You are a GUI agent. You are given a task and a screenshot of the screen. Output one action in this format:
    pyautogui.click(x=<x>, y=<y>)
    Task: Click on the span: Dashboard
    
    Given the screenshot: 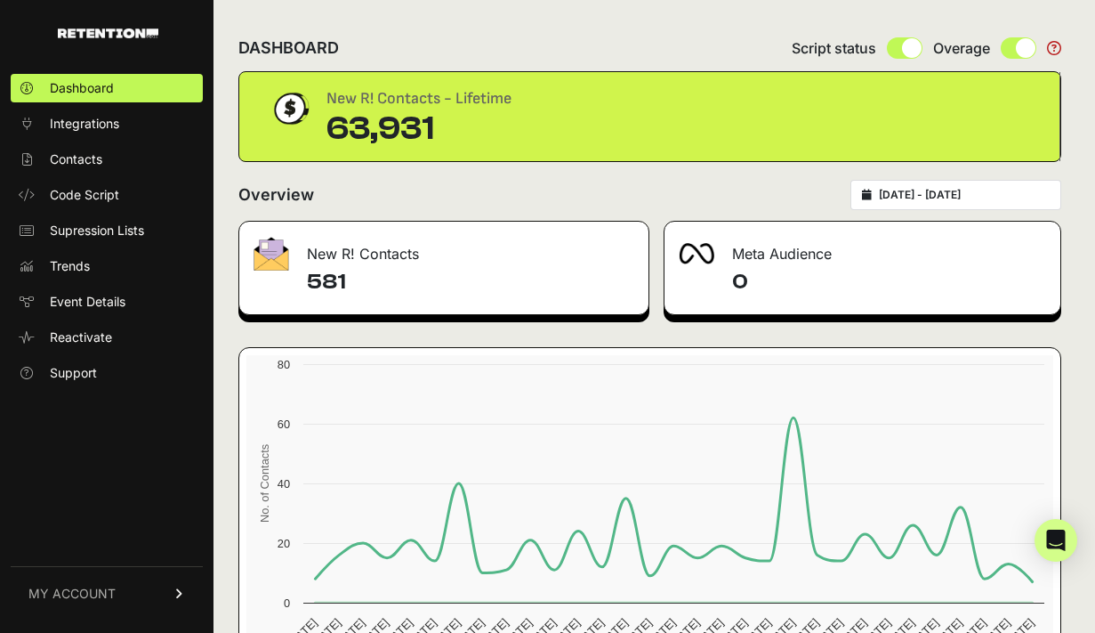 What is the action you would take?
    pyautogui.click(x=82, y=88)
    